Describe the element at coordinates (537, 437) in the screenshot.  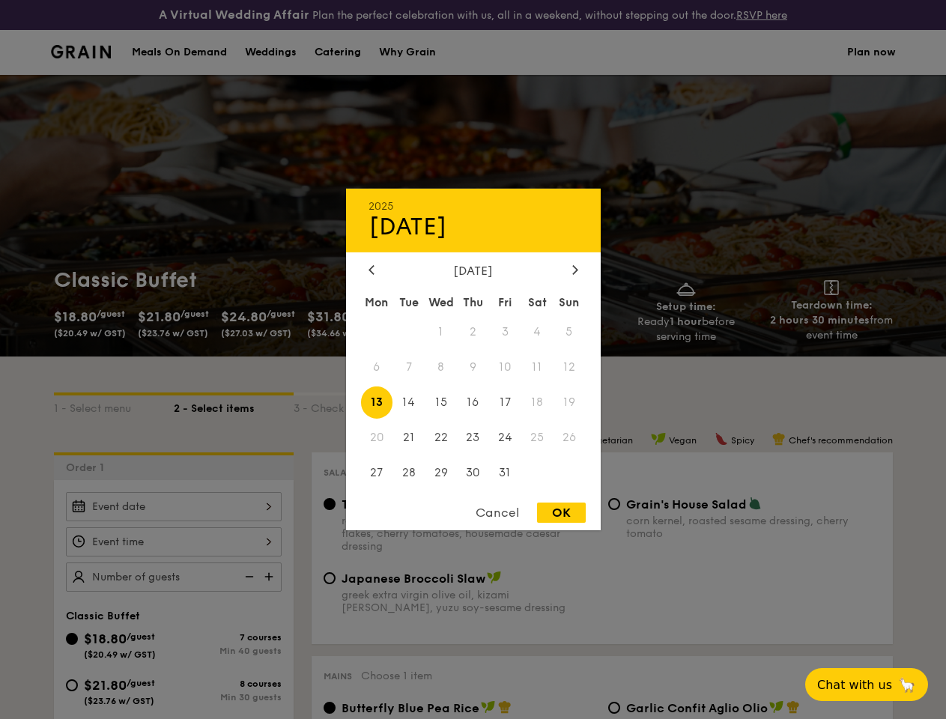
I see `span: 25` at that location.